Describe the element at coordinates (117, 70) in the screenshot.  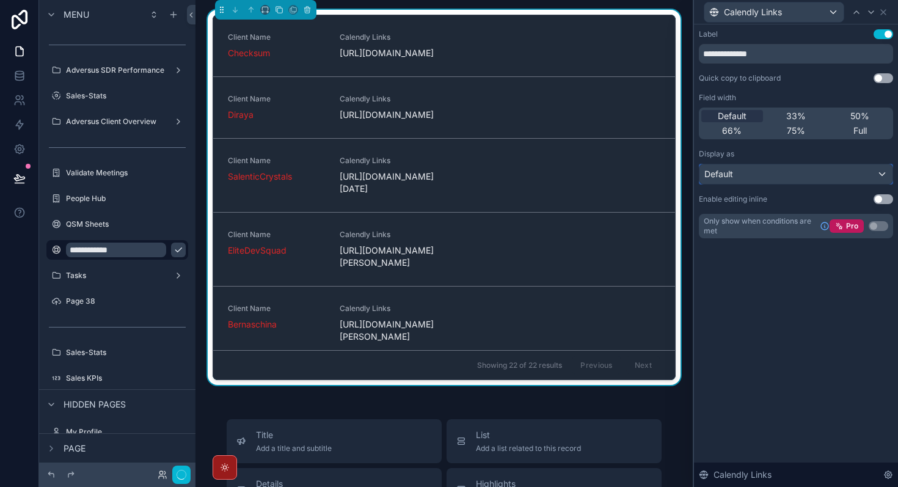
I see `label: Adversus SDR Performance` at that location.